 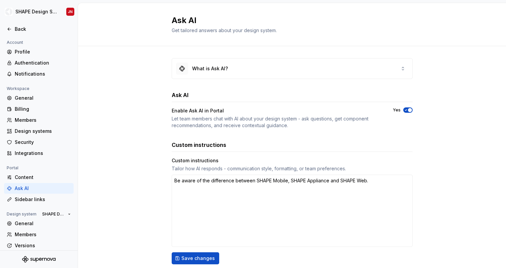 What do you see at coordinates (39, 29) in the screenshot?
I see `a: Back` at bounding box center [39, 29].